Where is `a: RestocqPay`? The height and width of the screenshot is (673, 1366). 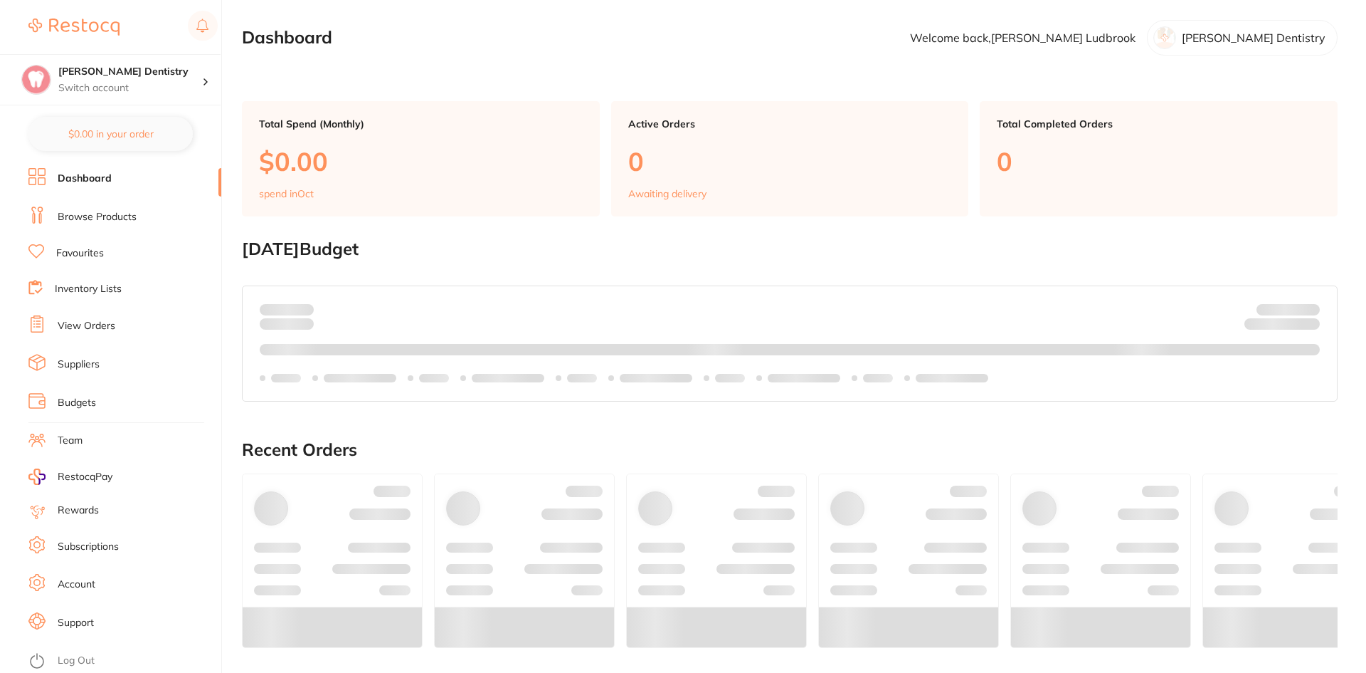 a: RestocqPay is located at coordinates (70, 476).